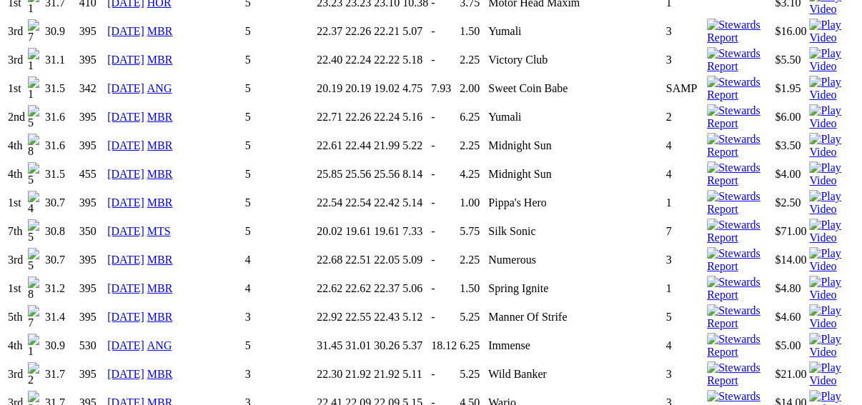  What do you see at coordinates (35, 31) in the screenshot?
I see `img: 7` at bounding box center [35, 31].